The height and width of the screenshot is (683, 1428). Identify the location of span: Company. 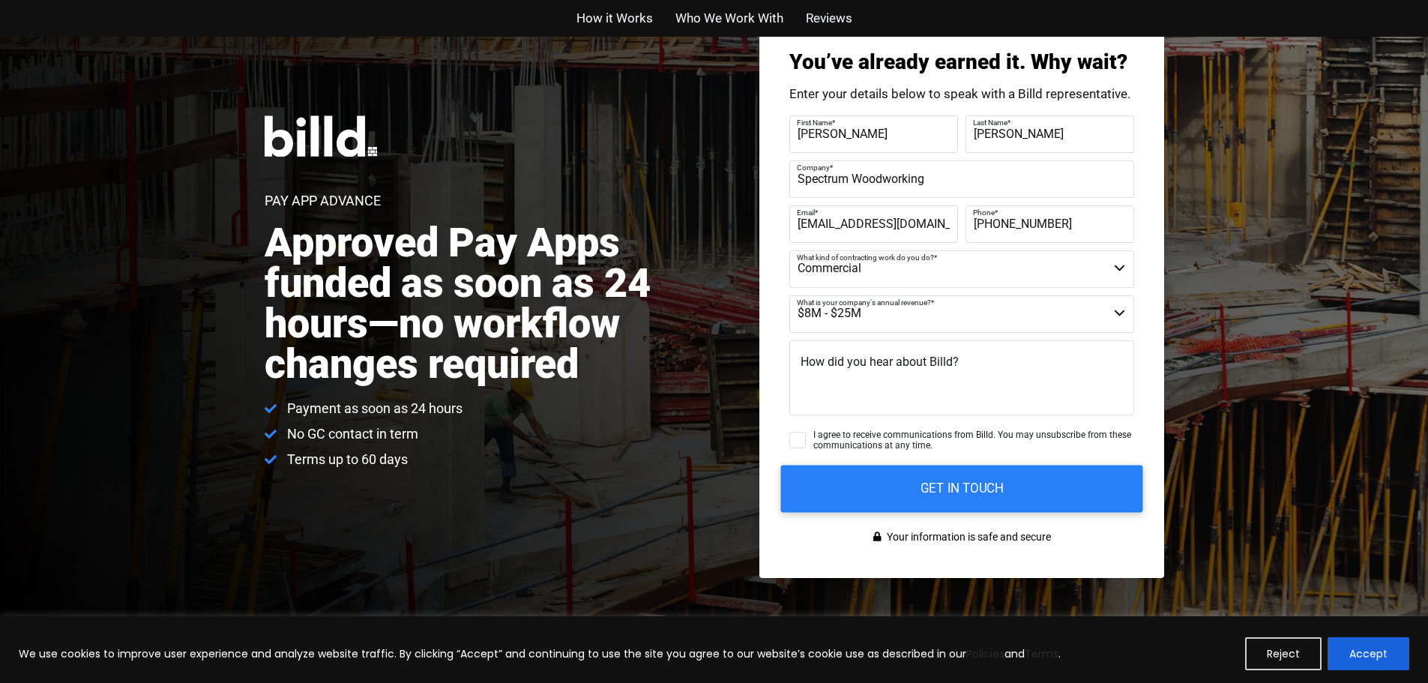
(814, 166).